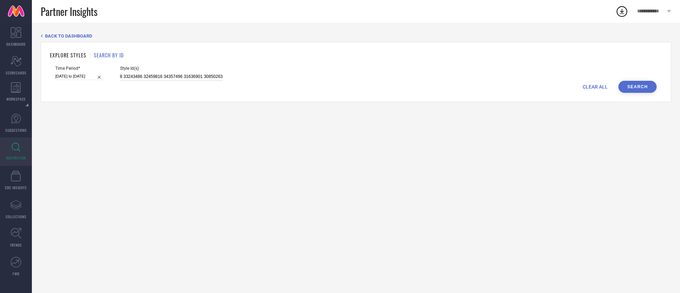 This screenshot has height=293, width=680. What do you see at coordinates (80, 76) in the screenshot?
I see `input: Select time period` at bounding box center [80, 76].